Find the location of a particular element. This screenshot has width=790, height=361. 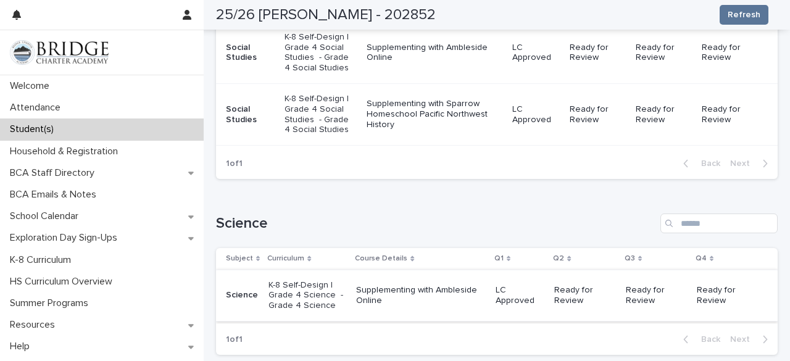

p: BCA Staff Directory is located at coordinates (54, 173).